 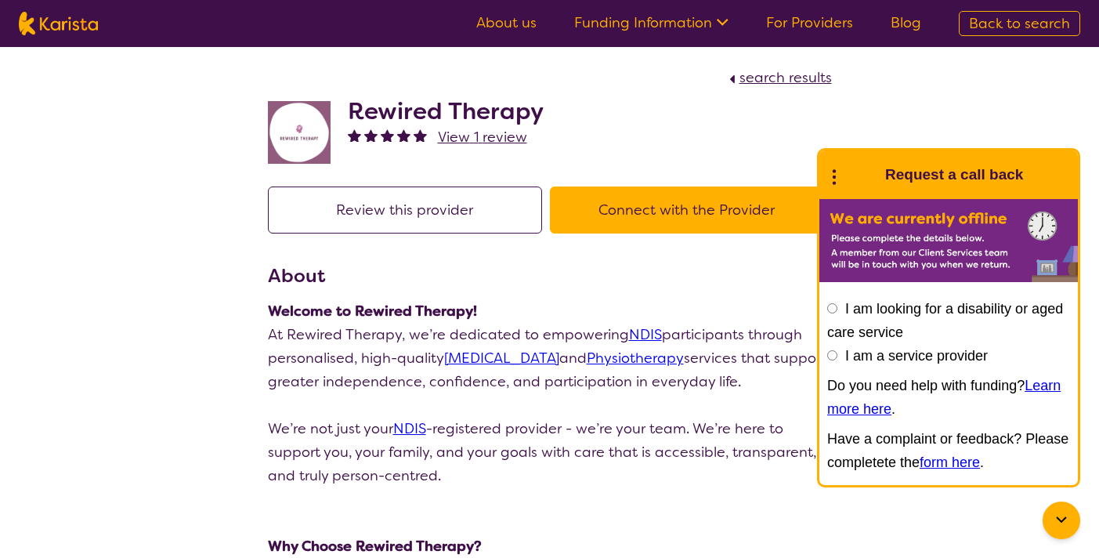 I want to click on span: View 1 review, so click(x=482, y=137).